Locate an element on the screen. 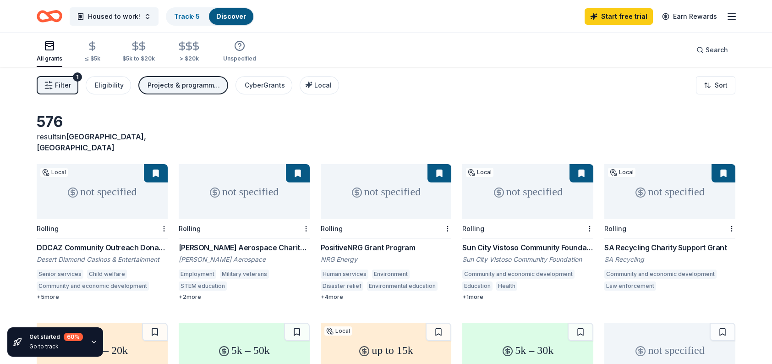 This screenshot has width=772, height=364. div: > $20k is located at coordinates (189, 59).